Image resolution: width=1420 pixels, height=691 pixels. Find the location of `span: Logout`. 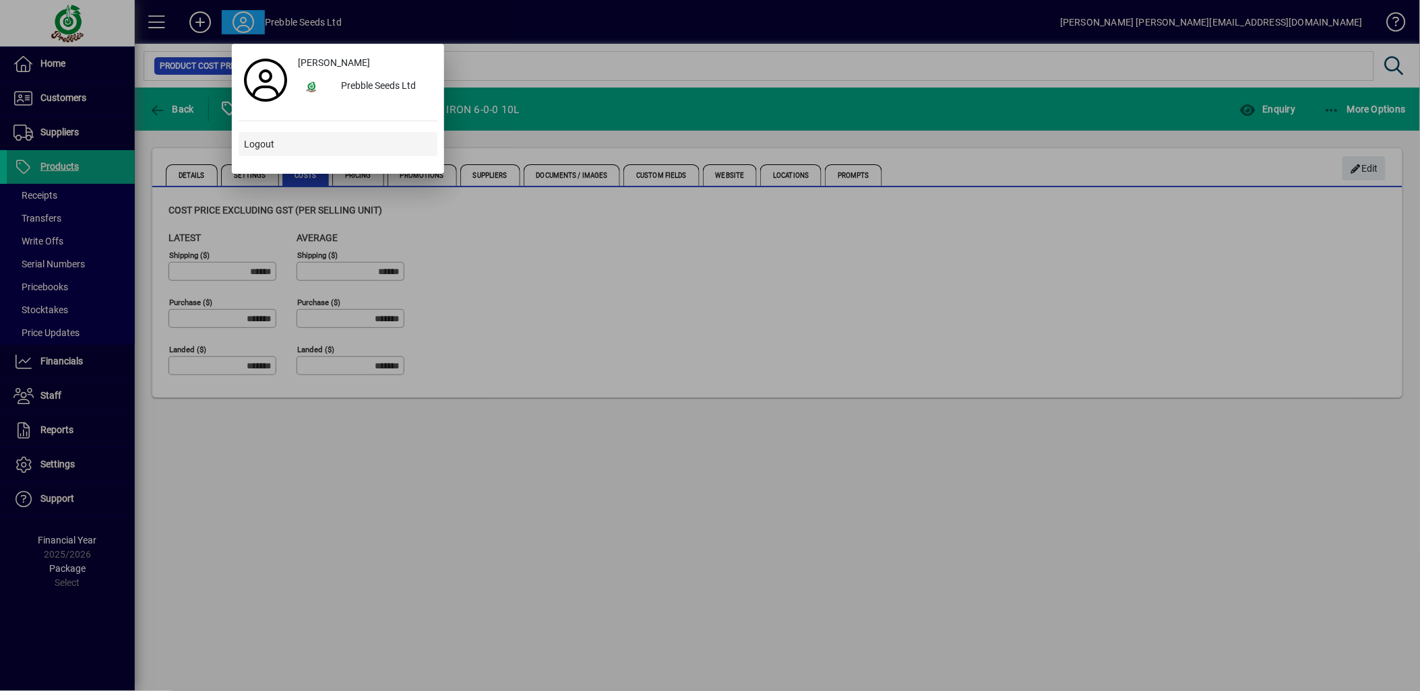

span: Logout is located at coordinates (259, 144).